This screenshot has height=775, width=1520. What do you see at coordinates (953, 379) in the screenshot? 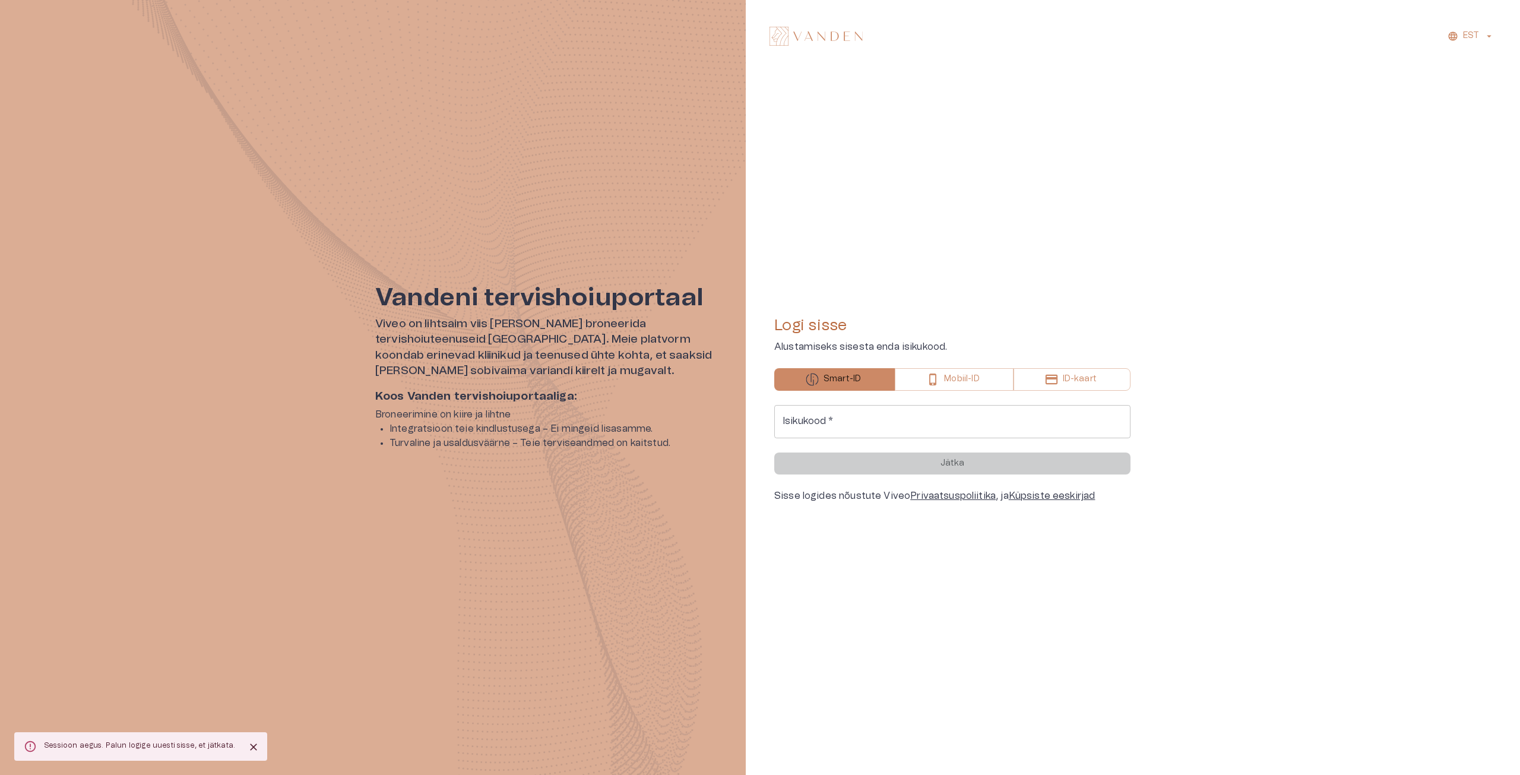
I see `button: Mobiil-ID` at bounding box center [953, 379].